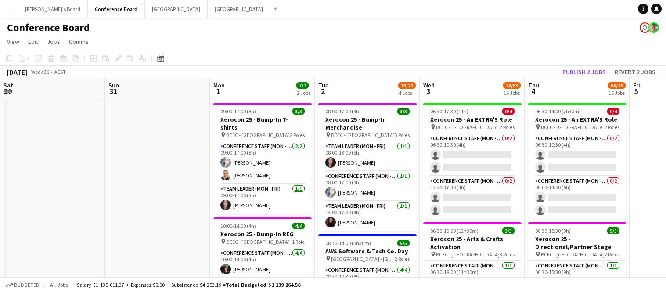 Image resolution: width=666 pixels, height=292 pixels. What do you see at coordinates (22, 285) in the screenshot?
I see `button: Budgeted` at bounding box center [22, 285].